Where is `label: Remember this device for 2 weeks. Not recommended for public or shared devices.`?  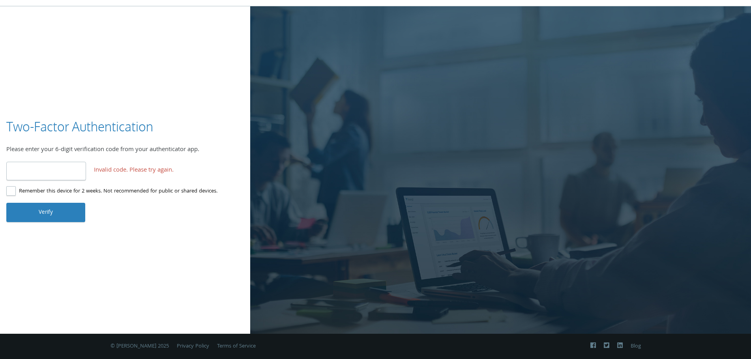
label: Remember this device for 2 weeks. Not recommended for public or shared devices. is located at coordinates (112, 191).